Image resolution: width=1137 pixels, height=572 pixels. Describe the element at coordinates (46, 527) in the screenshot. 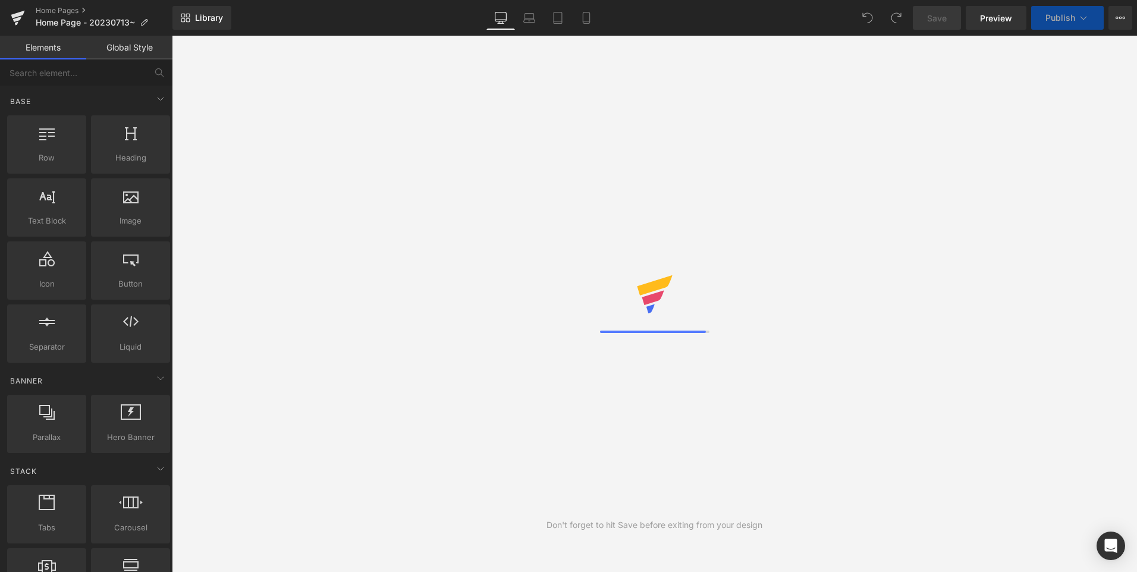

I see `span: Tabs` at that location.